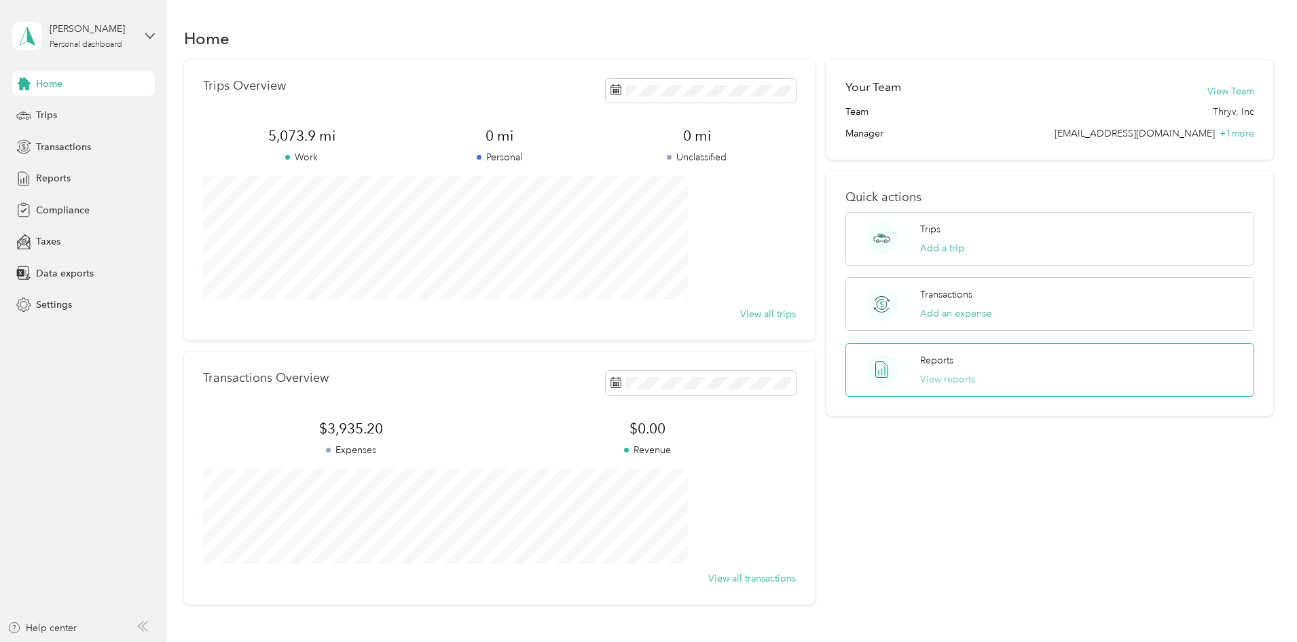 The height and width of the screenshot is (642, 1297). What do you see at coordinates (499, 157) in the screenshot?
I see `p: Personal` at bounding box center [499, 157].